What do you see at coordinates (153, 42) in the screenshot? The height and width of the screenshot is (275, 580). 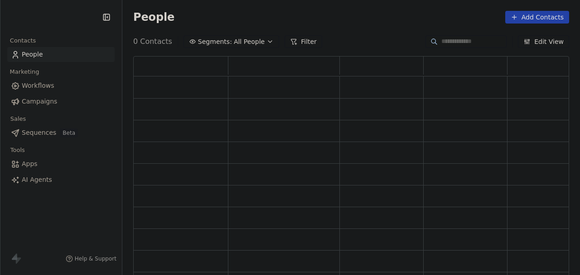 I see `span: 0 Contacts` at bounding box center [153, 42].